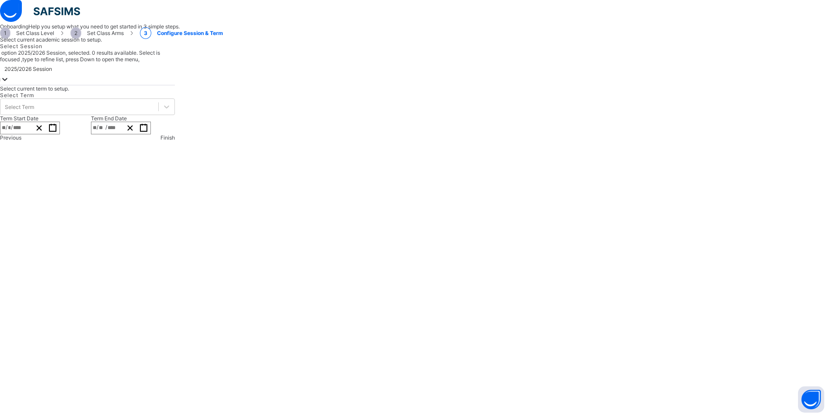  I want to click on span: 3, so click(146, 33).